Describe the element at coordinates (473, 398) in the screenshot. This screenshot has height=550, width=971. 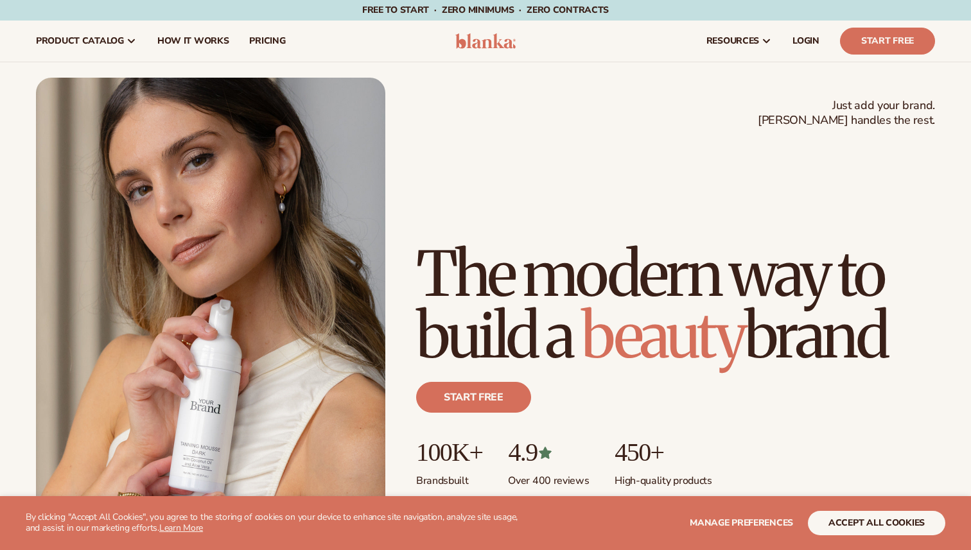
I see `a: Start free` at that location.